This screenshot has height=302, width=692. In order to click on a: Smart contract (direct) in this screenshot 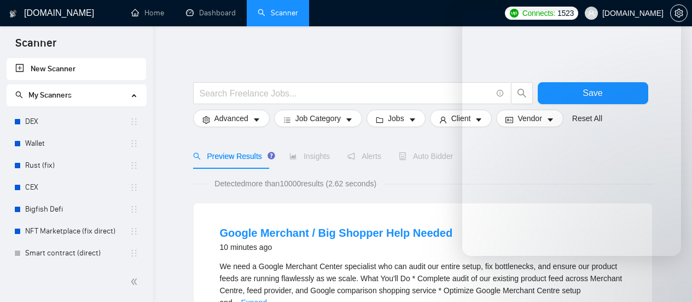, I will do `click(77, 253)`.